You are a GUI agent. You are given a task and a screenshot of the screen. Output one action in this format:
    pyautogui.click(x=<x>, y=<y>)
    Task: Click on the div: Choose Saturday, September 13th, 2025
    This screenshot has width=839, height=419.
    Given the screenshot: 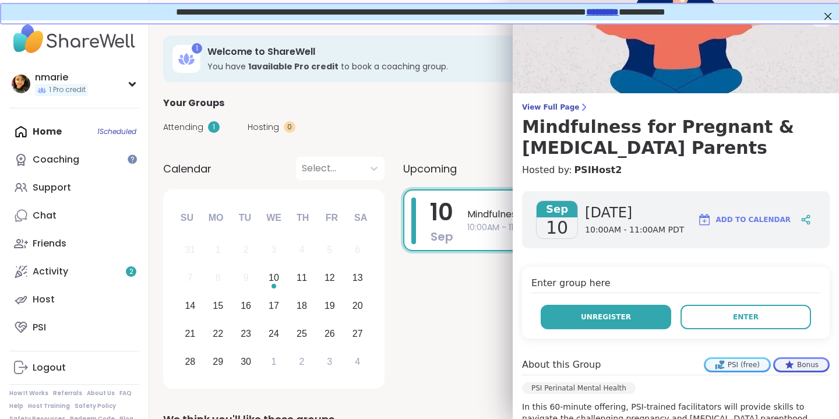 What is the action you would take?
    pyautogui.click(x=357, y=278)
    